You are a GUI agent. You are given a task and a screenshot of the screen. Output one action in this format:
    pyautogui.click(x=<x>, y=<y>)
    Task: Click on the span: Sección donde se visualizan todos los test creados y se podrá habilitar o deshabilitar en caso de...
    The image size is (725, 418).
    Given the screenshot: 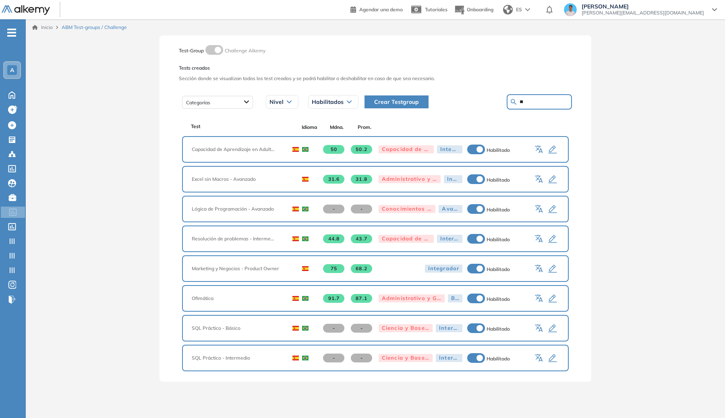 What is the action you would take?
    pyautogui.click(x=376, y=79)
    